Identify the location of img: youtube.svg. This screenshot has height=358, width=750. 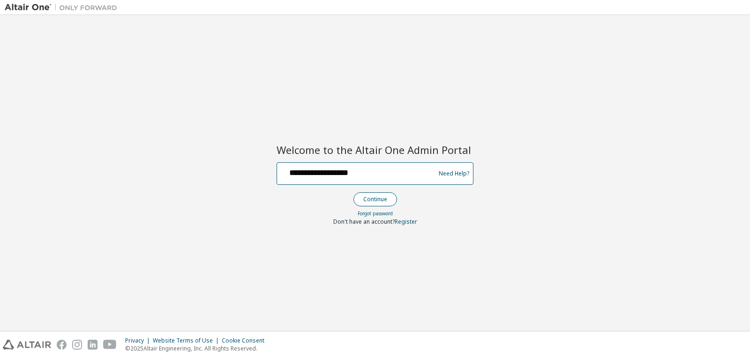
(110, 345).